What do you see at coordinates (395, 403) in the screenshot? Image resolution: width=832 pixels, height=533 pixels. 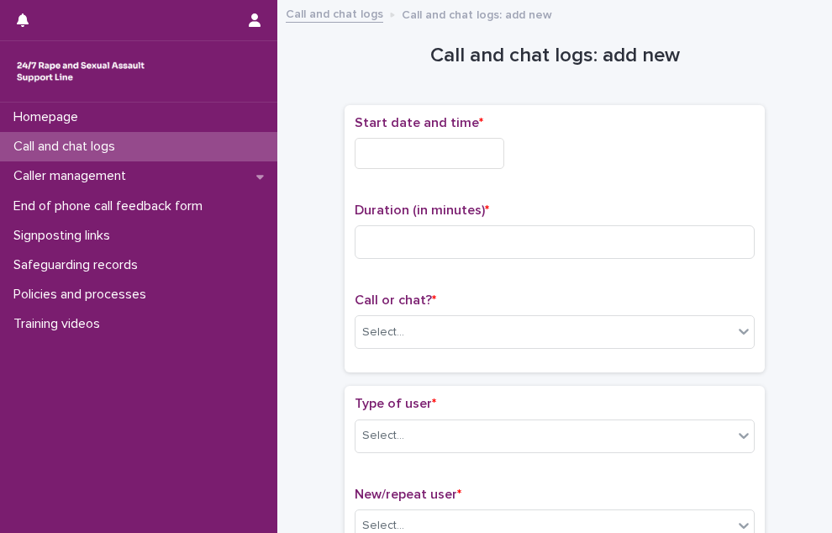 I see `span: Type of user` at bounding box center [395, 403].